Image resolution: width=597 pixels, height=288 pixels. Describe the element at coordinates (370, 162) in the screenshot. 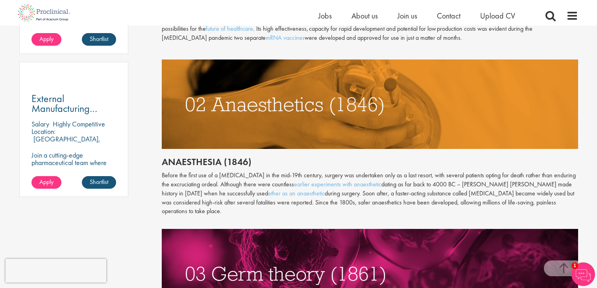

I see `h2: Anaesthesia (1846)` at that location.